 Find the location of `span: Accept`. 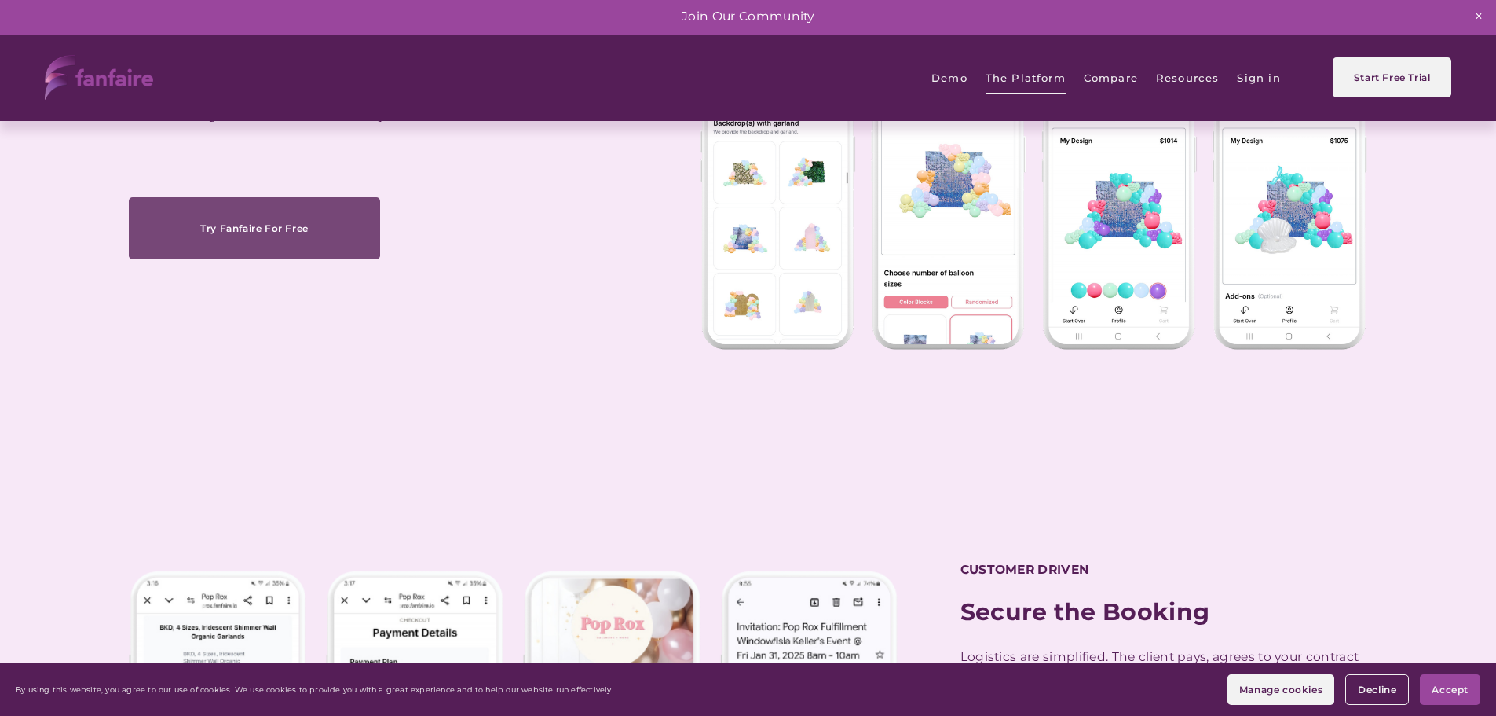

span: Accept is located at coordinates (1450, 689).